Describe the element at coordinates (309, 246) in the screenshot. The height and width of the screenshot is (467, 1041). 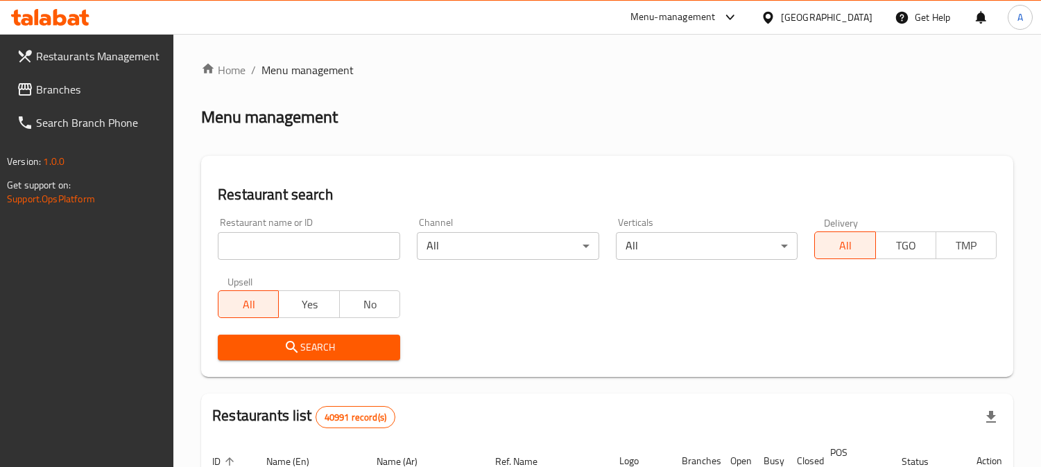
I see `input: Search for restaurant name or ID..` at that location.